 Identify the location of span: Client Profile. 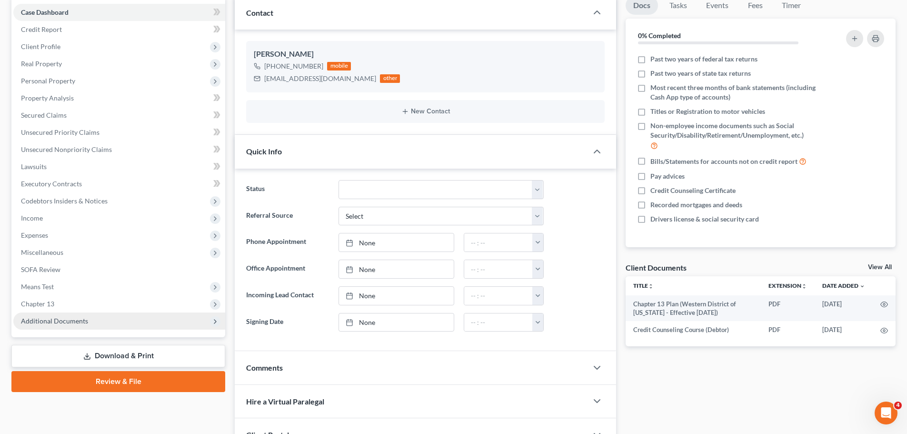
(40, 46).